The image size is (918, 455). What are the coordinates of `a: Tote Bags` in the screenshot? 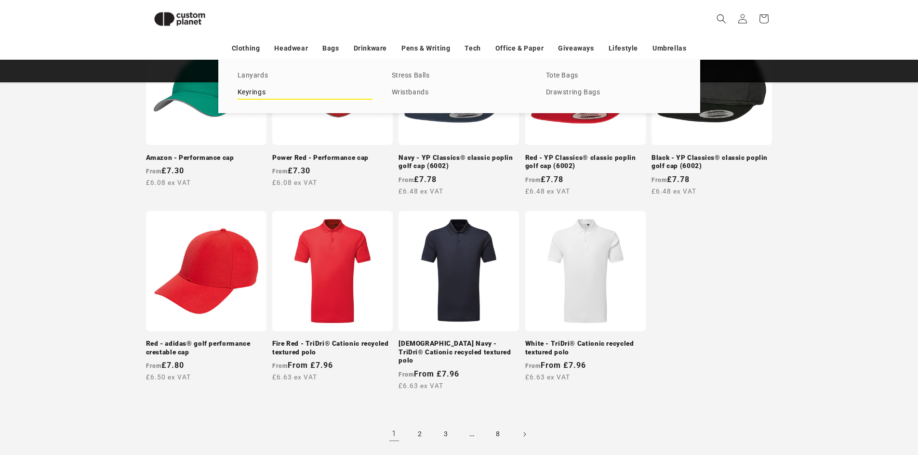 It's located at (613, 76).